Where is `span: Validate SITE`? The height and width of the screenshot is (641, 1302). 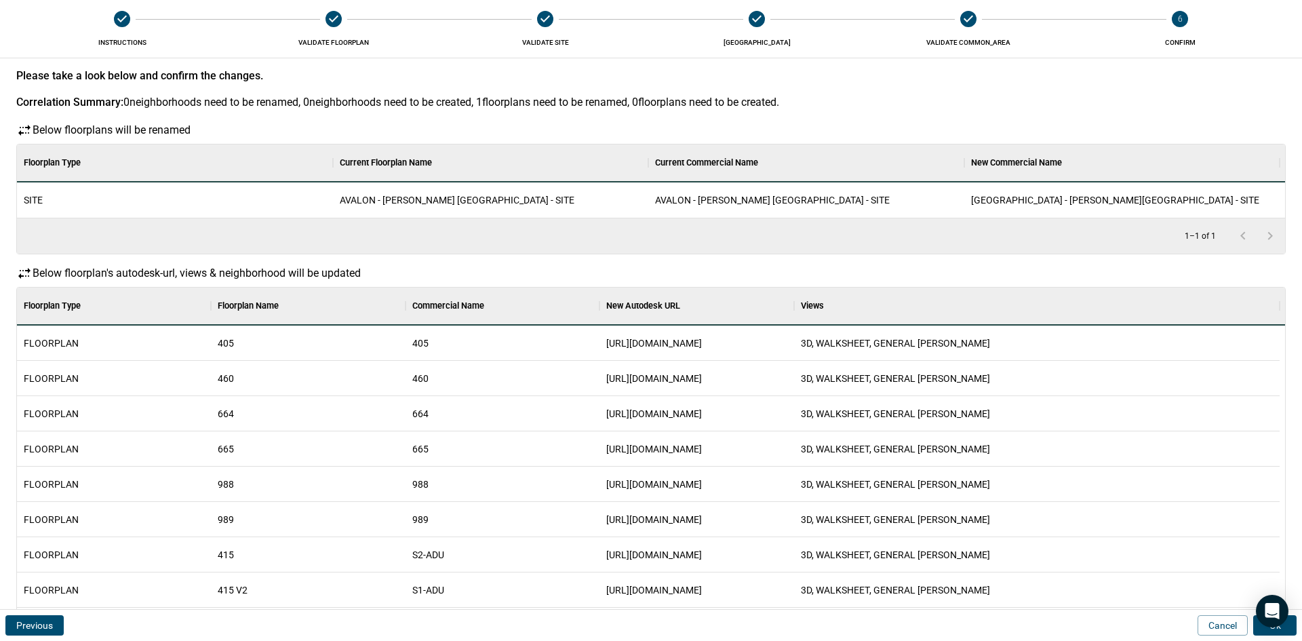
span: Validate SITE is located at coordinates (545, 42).